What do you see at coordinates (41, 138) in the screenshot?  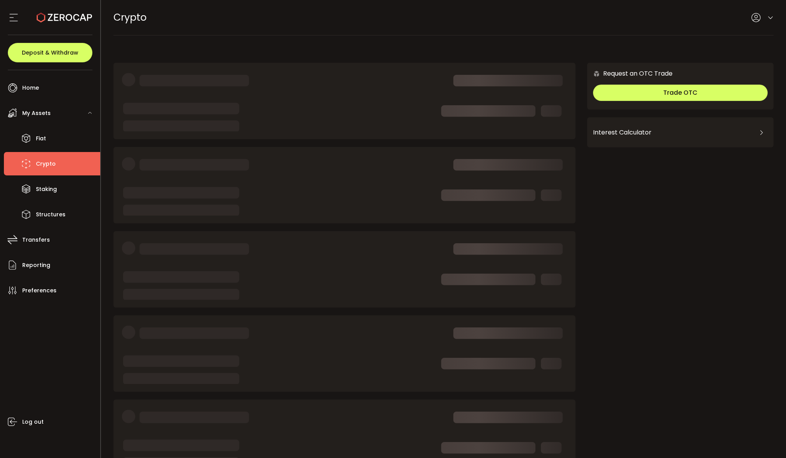 I see `span: Fiat` at bounding box center [41, 138].